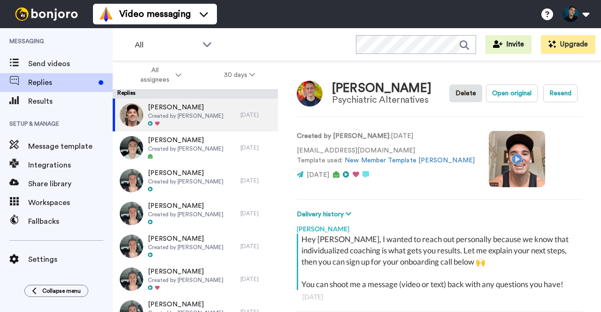 This screenshot has height=312, width=601. I want to click on span: Fallbacks, so click(70, 222).